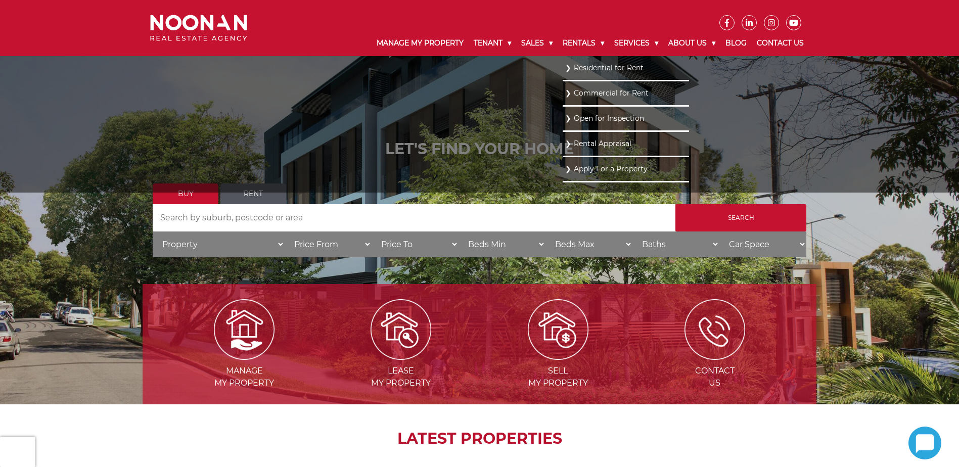  What do you see at coordinates (253, 194) in the screenshot?
I see `a: Rent` at bounding box center [253, 194].